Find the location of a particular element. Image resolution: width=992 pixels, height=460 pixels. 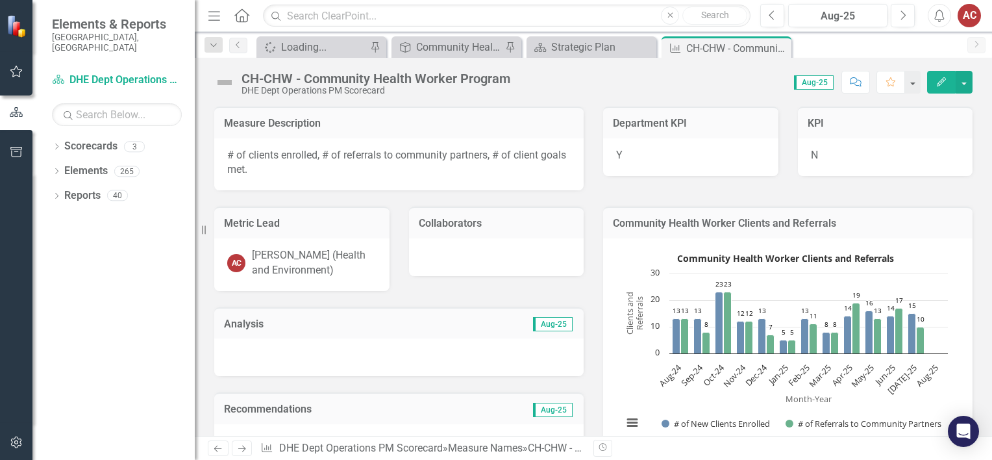

text: 16 is located at coordinates (869, 302).